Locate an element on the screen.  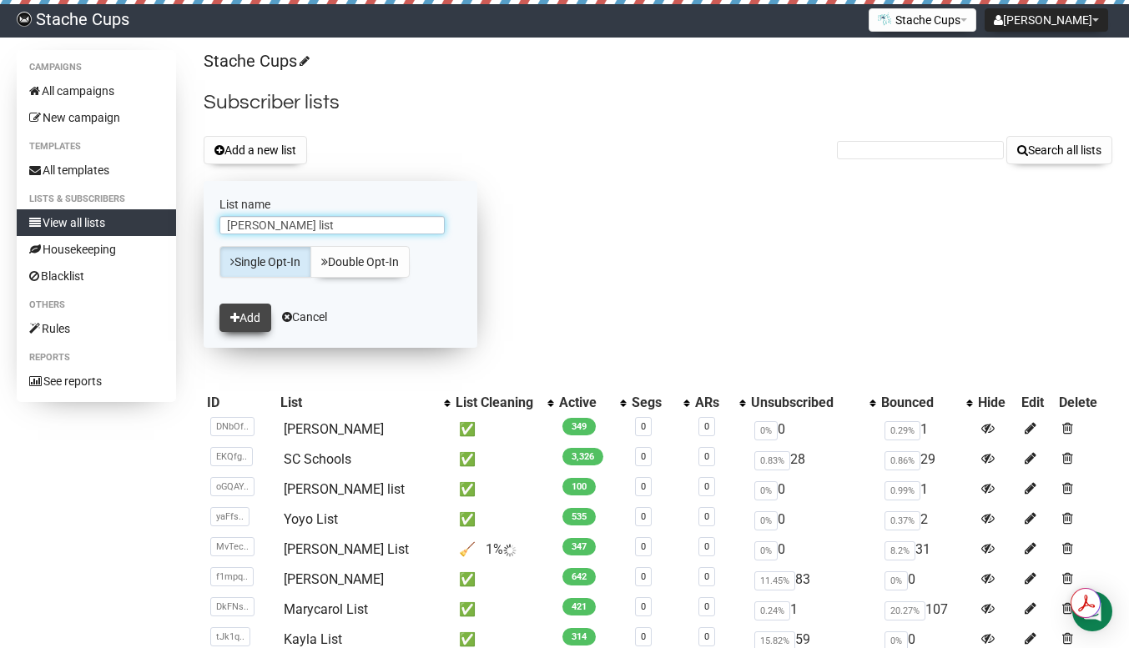
span: 642 is located at coordinates (579, 577).